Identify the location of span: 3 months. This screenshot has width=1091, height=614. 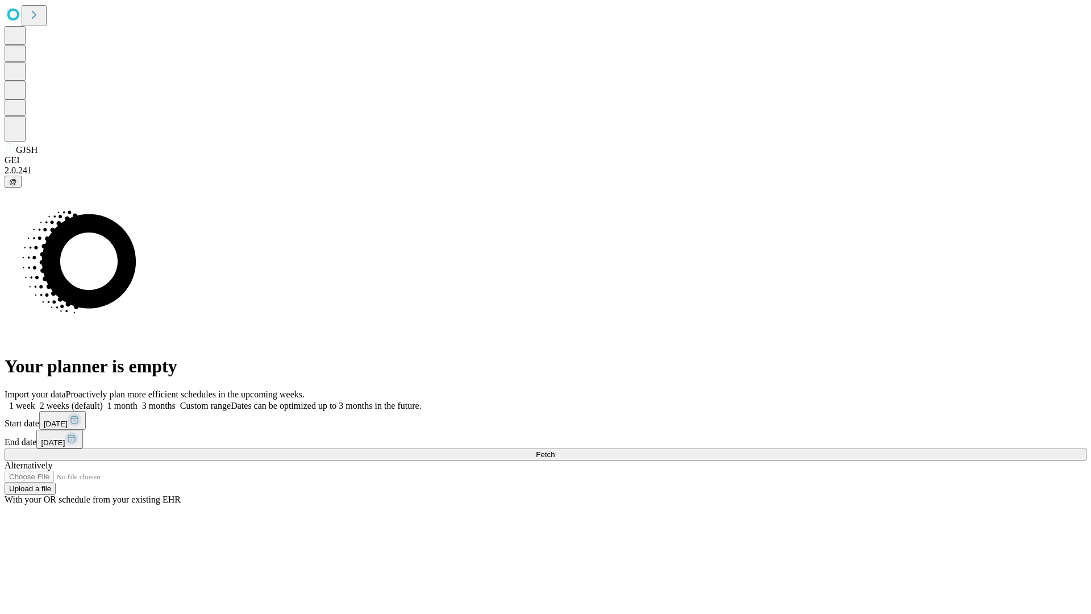
(159, 405).